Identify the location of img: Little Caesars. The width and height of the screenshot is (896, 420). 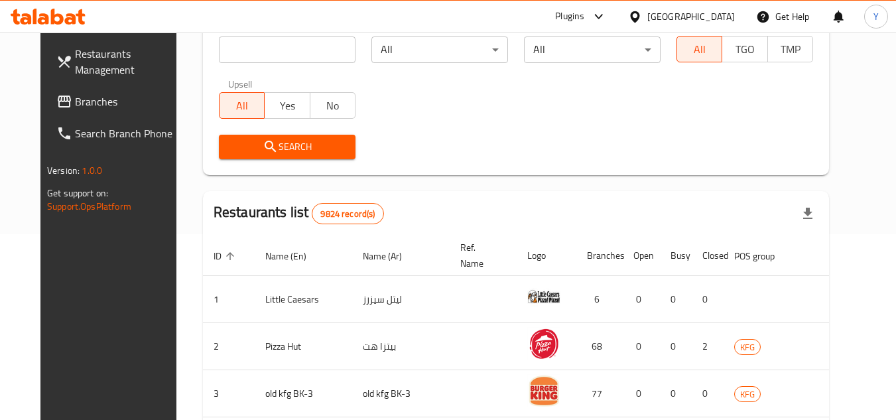
(544, 297).